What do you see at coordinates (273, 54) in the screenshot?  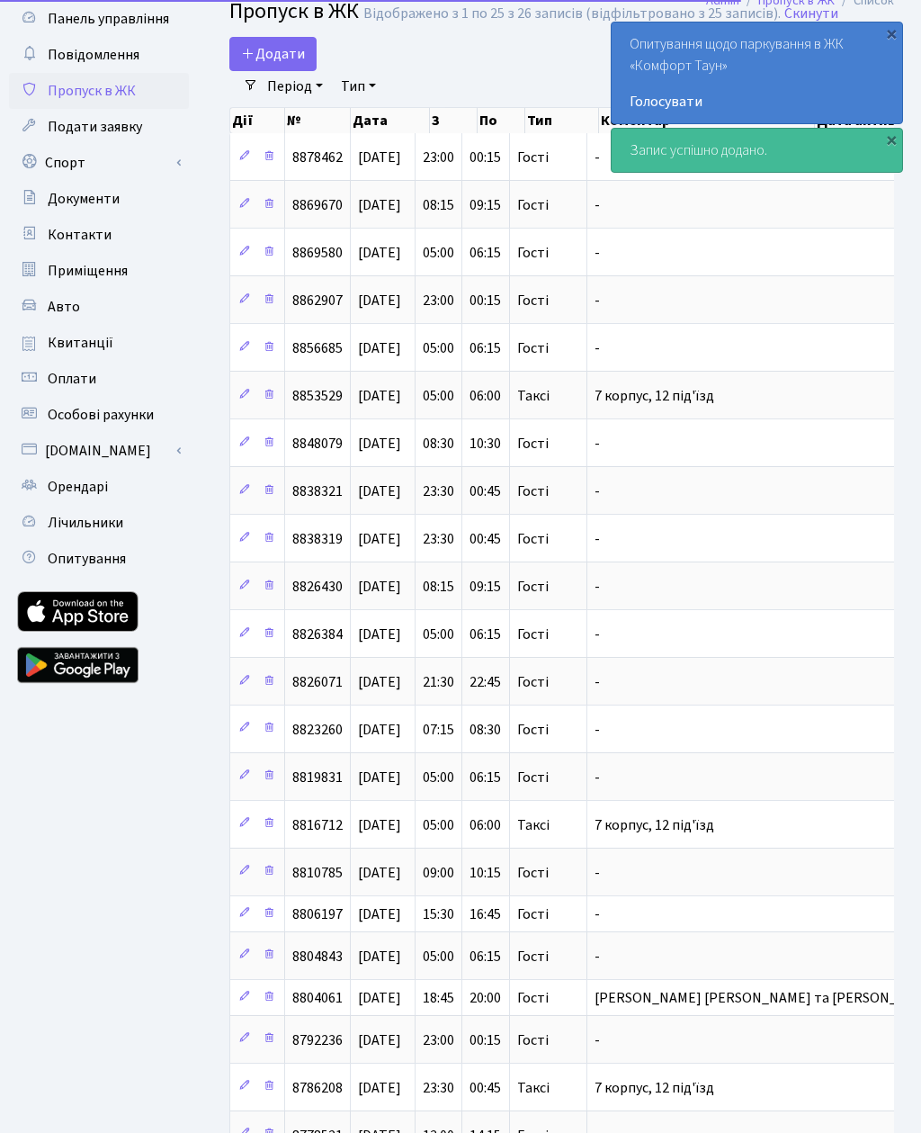 I see `a: Додати` at bounding box center [273, 54].